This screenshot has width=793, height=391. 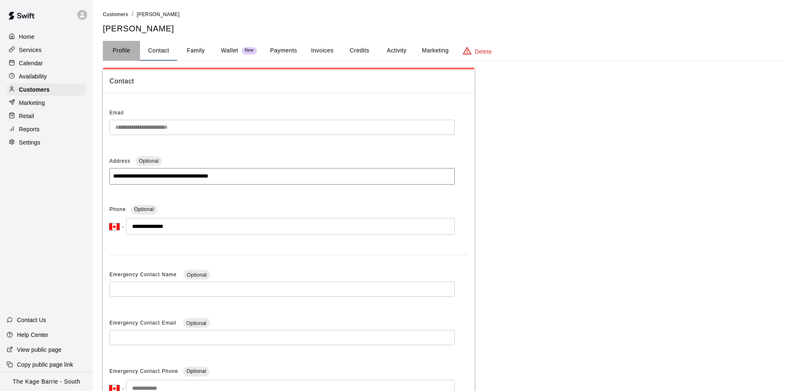 I want to click on span: Emergency Contact Email, so click(x=144, y=323).